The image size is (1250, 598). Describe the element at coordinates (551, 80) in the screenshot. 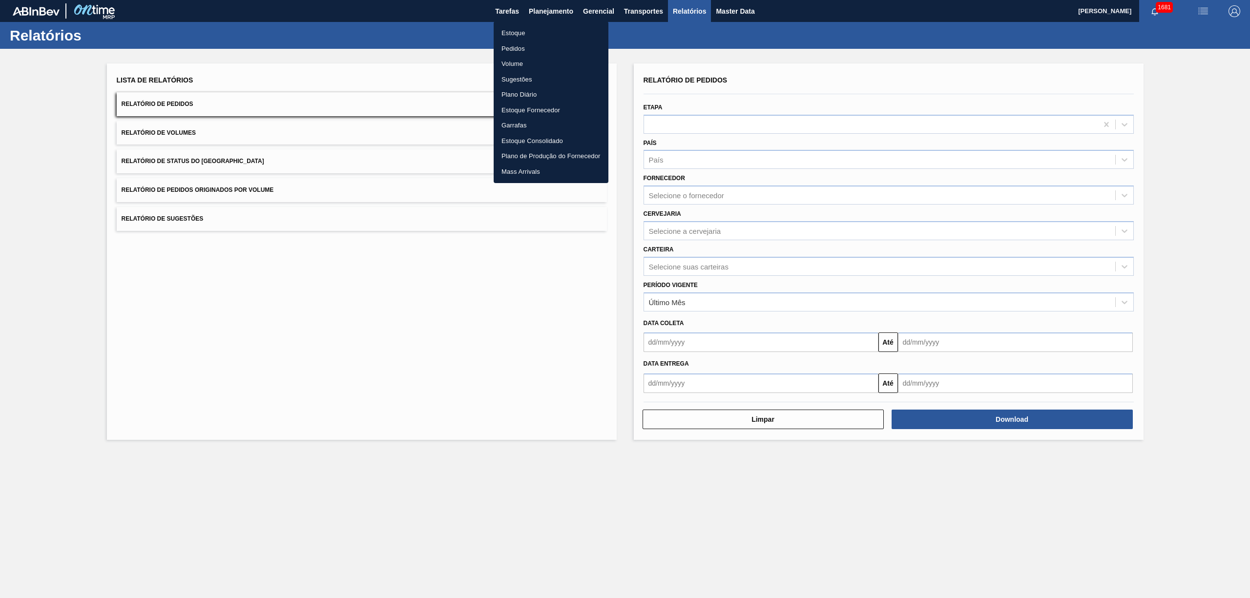

I see `a: Sugestões` at that location.